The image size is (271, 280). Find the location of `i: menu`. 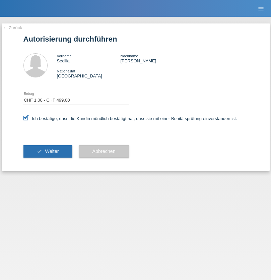

i: menu is located at coordinates (261, 9).